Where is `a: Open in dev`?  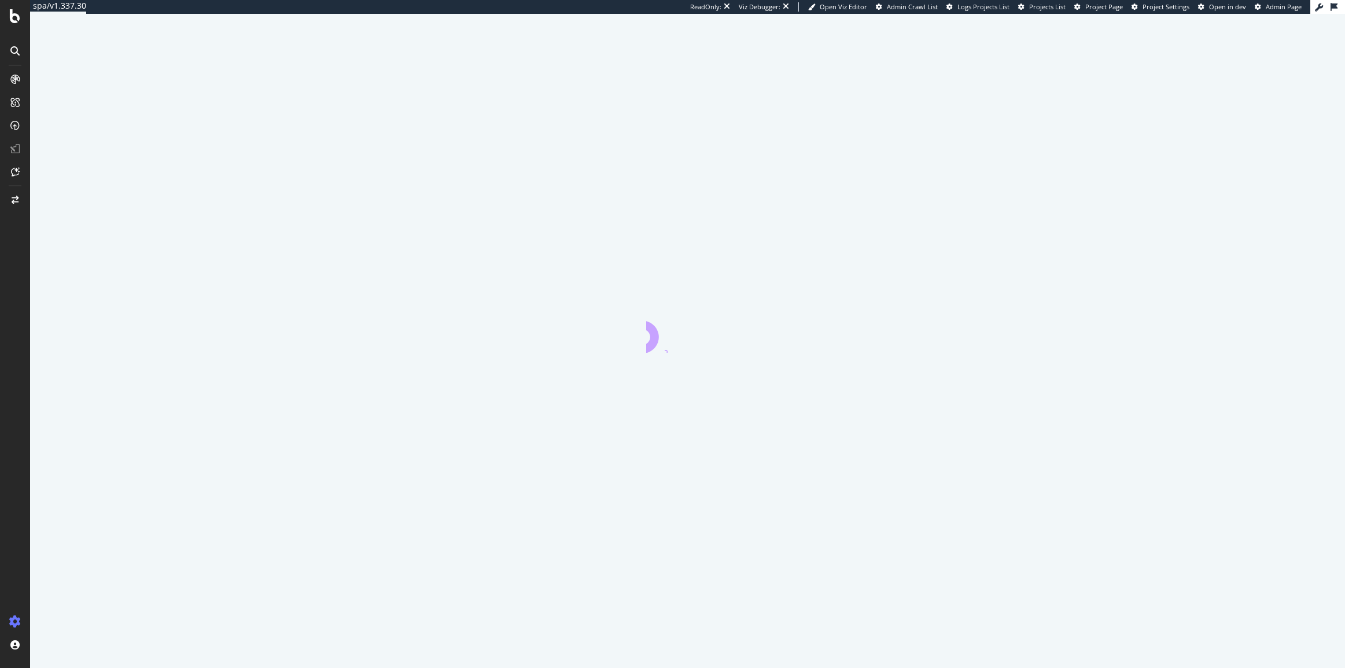 a: Open in dev is located at coordinates (1222, 7).